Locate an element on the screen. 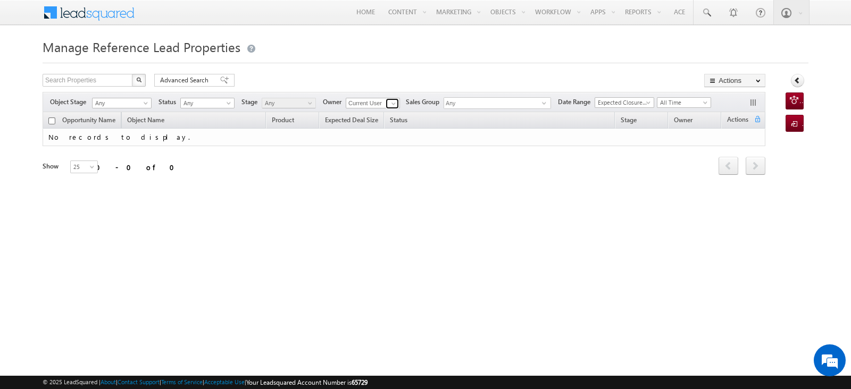 Image resolution: width=851 pixels, height=389 pixels. span: Status is located at coordinates (169, 102).